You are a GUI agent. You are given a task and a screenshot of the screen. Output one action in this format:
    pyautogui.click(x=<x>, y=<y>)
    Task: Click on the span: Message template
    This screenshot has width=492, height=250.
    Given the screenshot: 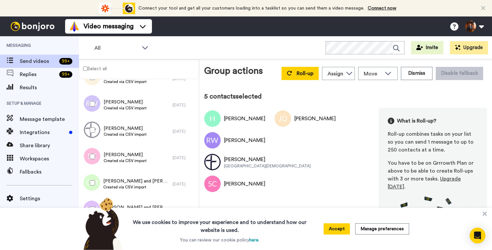 What is the action you would take?
    pyautogui.click(x=49, y=119)
    